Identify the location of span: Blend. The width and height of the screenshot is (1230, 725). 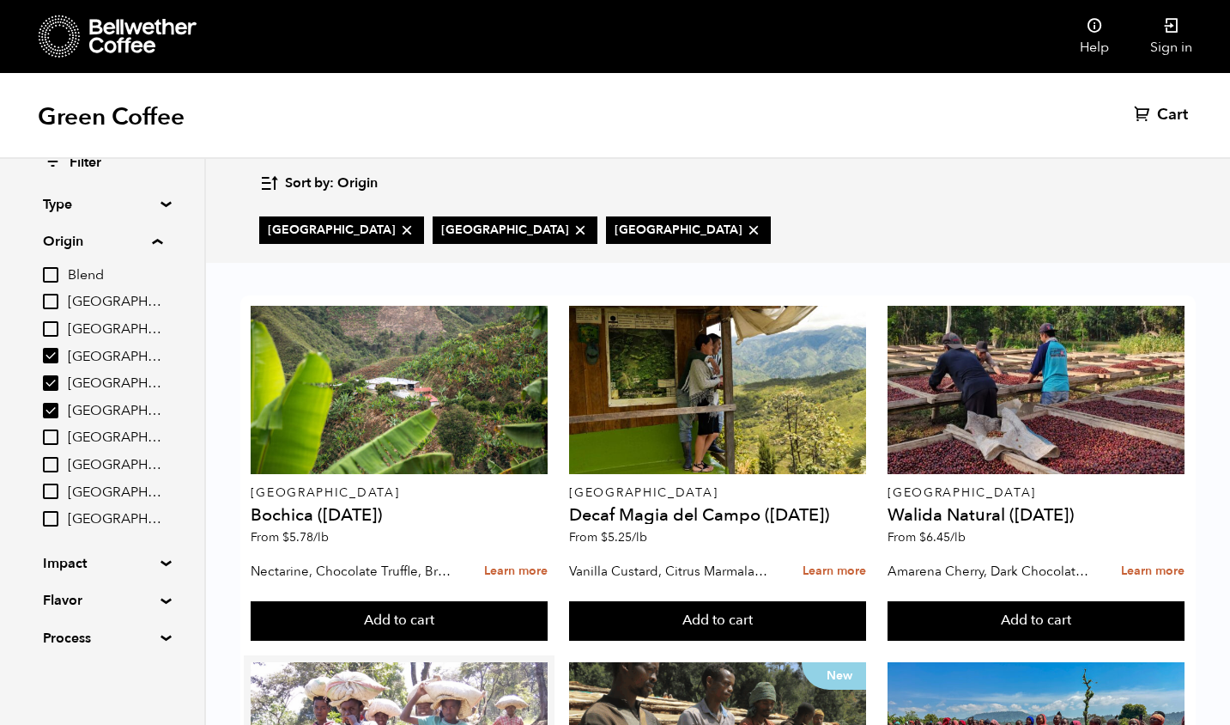
(115, 276).